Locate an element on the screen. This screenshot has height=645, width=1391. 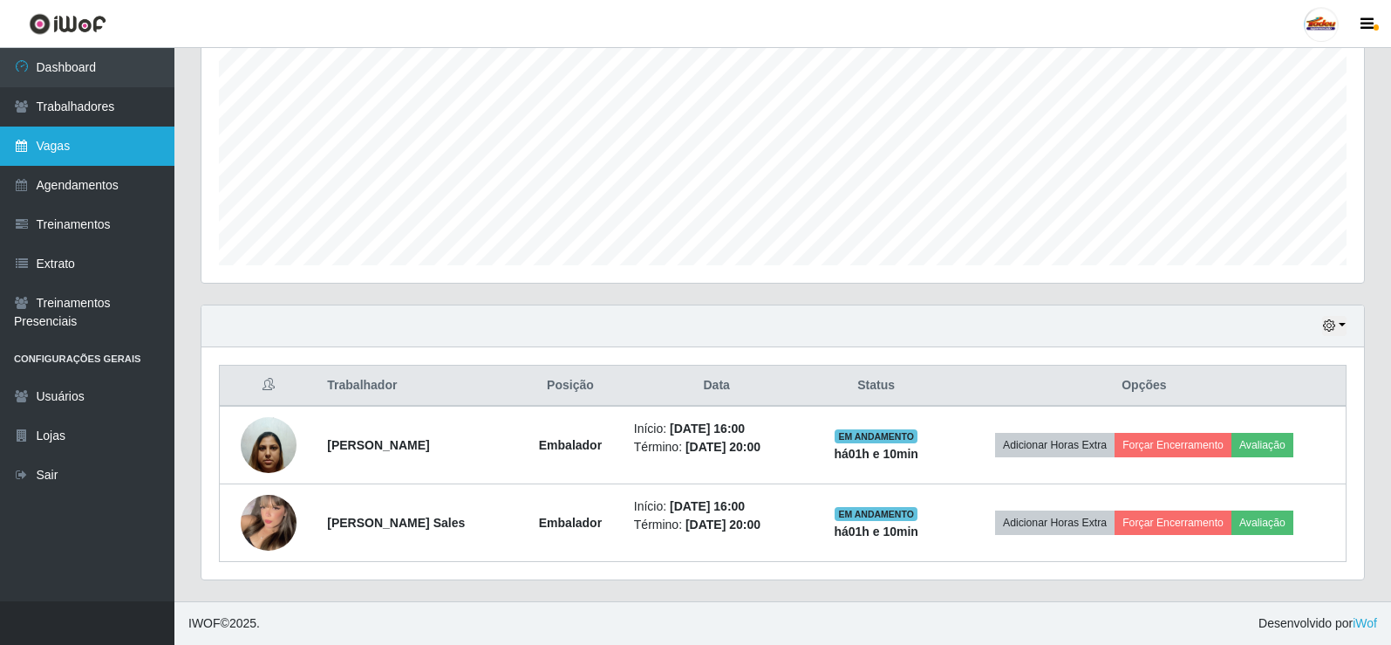
a: iWof is located at coordinates (1365, 623).